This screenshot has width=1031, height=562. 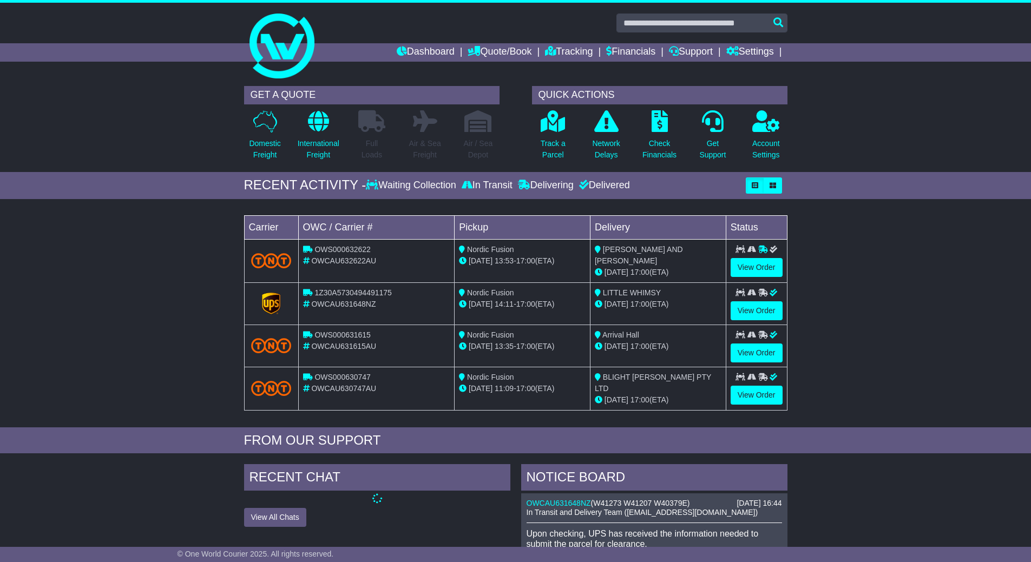 I want to click on a: Tracking, so click(x=569, y=52).